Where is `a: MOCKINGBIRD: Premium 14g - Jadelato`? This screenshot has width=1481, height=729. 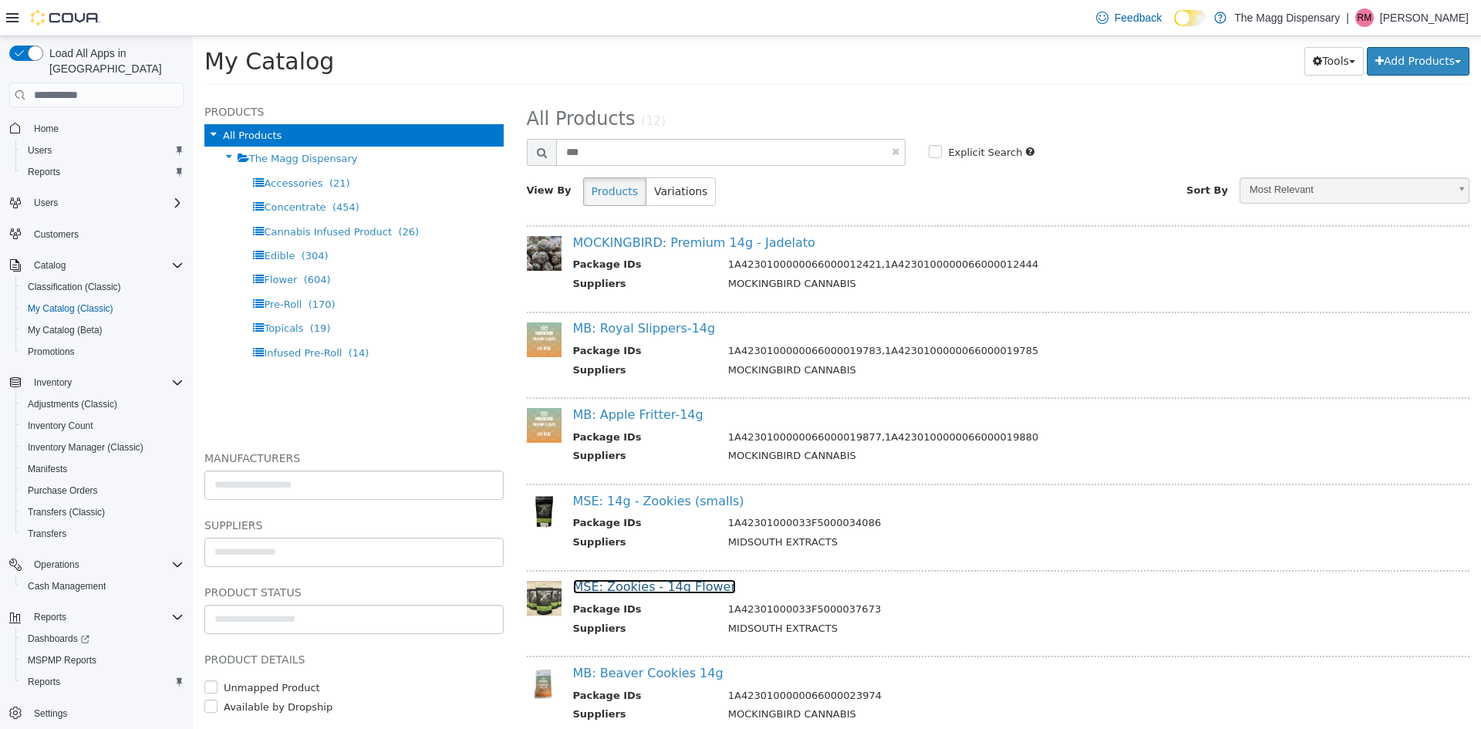 a: MOCKINGBIRD: Premium 14g - Jadelato is located at coordinates (501, 206).